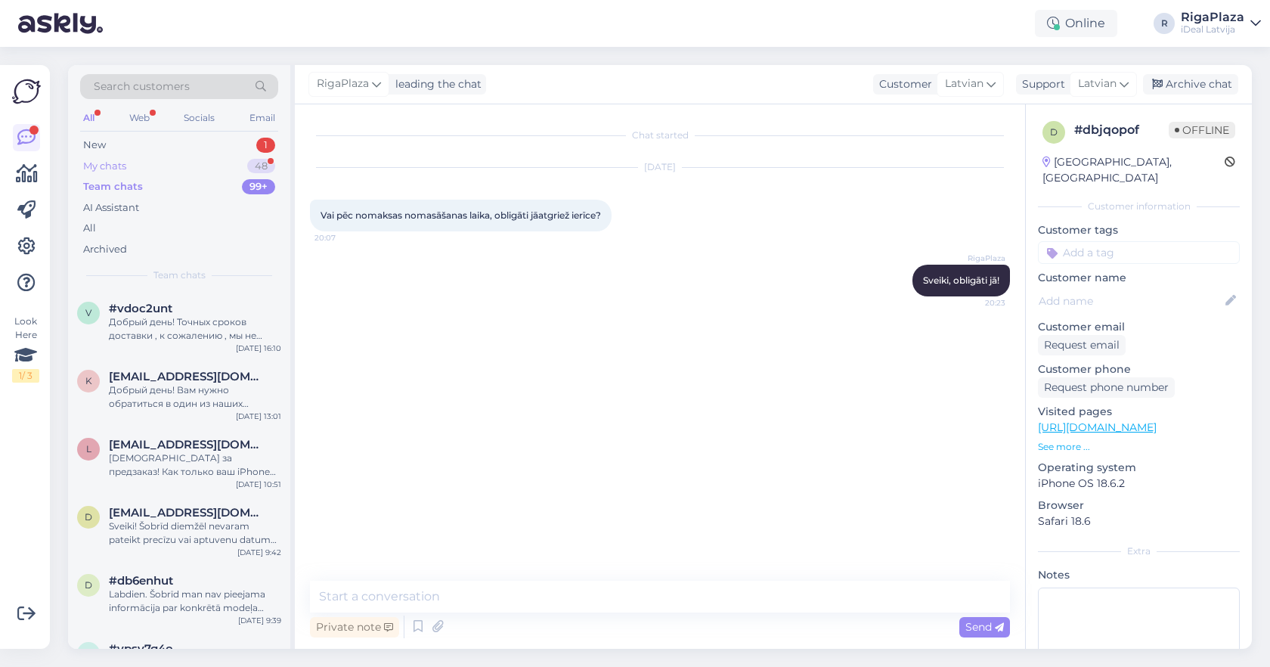  Describe the element at coordinates (199, 118) in the screenshot. I see `div: Socials` at that location.